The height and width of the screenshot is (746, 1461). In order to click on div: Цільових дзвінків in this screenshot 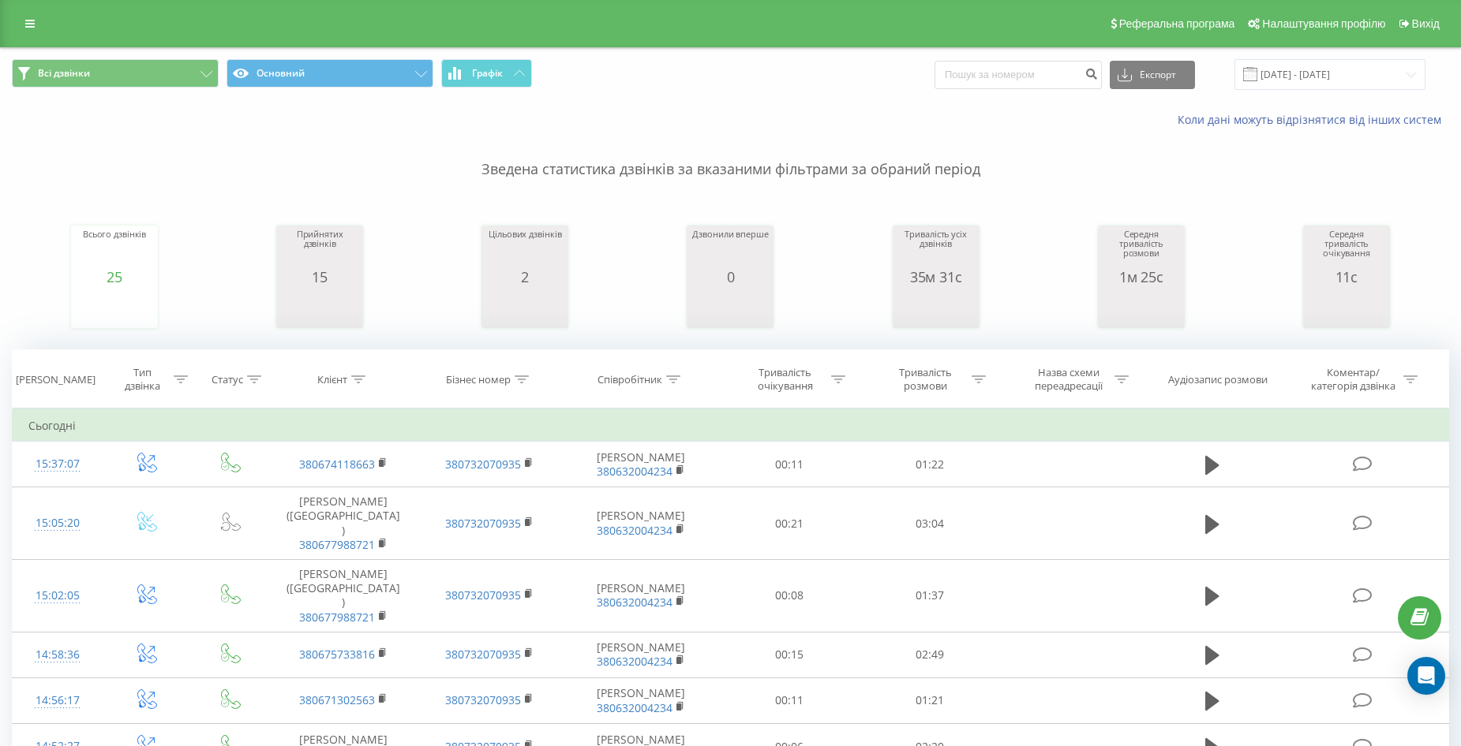, I will do `click(525, 249)`.